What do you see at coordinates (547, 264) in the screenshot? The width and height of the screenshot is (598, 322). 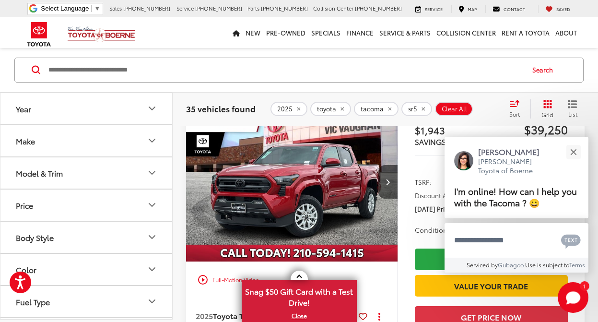 I see `span: Use is subject to` at bounding box center [547, 264].